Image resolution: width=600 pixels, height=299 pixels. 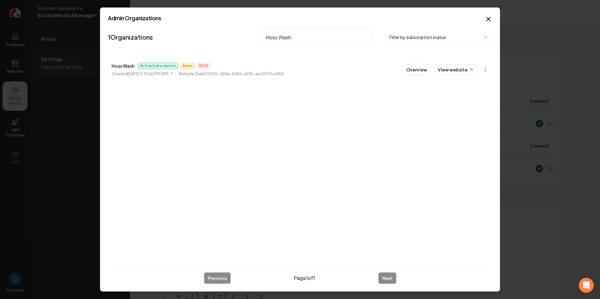 What do you see at coordinates (455, 70) in the screenshot?
I see `a: View website` at bounding box center [455, 70].